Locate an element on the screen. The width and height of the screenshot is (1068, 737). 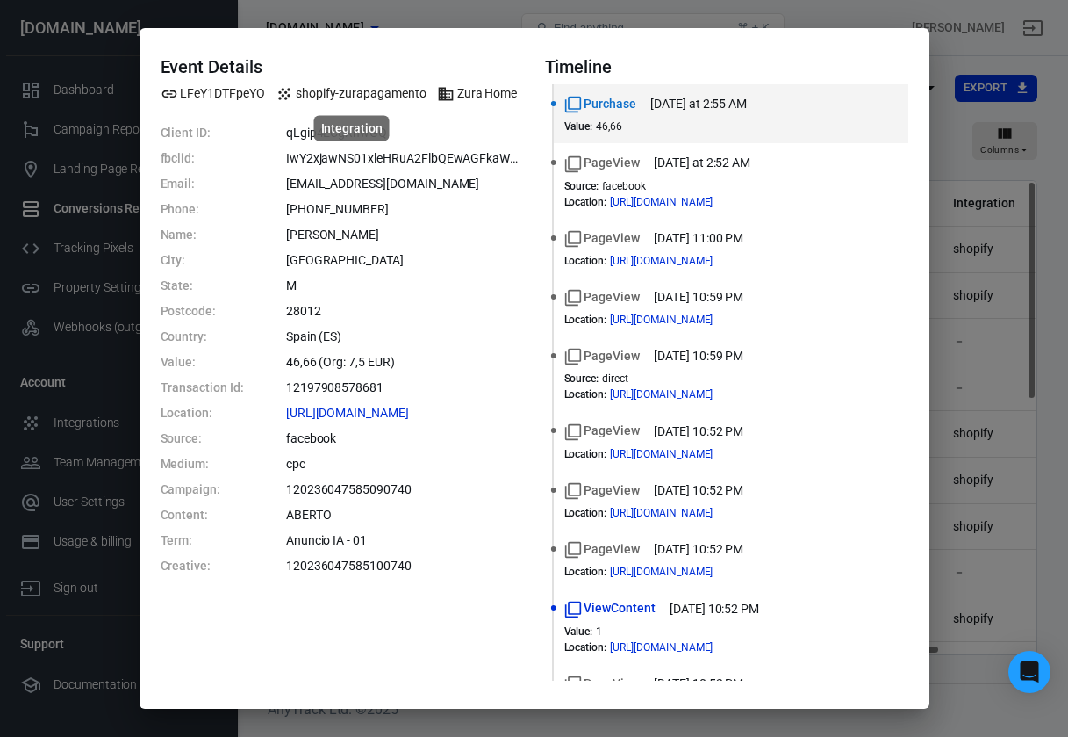
dt: Postcode: is located at coordinates (202, 311).